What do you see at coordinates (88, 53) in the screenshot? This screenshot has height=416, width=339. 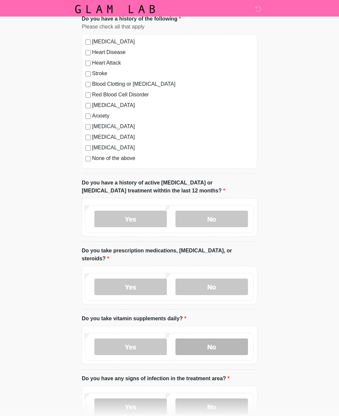 I see `input: Heart Disease` at bounding box center [88, 53].